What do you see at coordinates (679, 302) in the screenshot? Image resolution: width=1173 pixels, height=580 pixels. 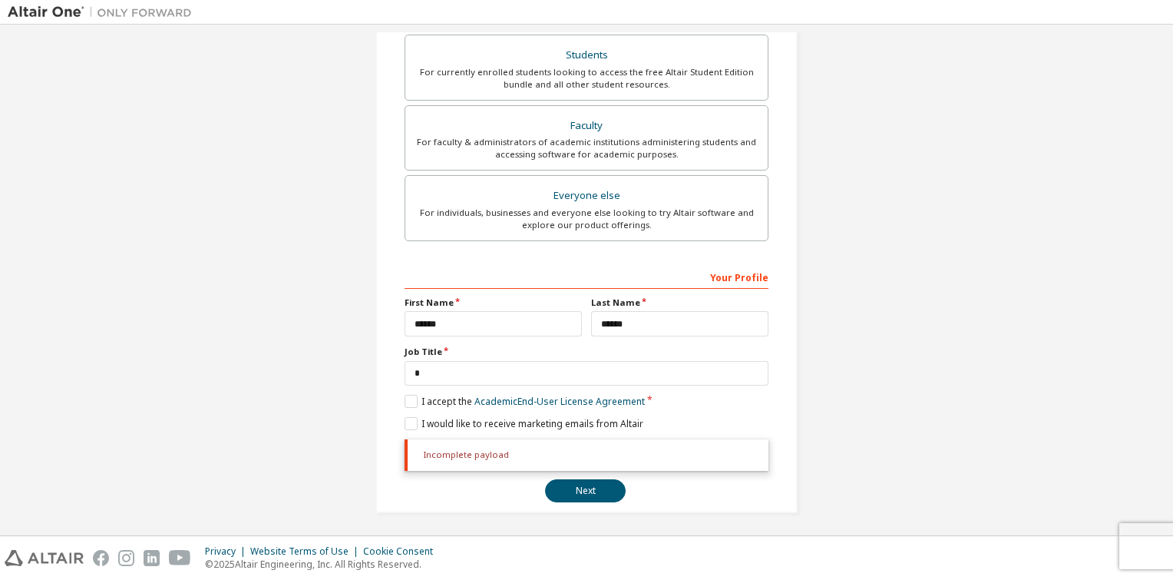 I see `label: Last Name` at bounding box center [679, 302].